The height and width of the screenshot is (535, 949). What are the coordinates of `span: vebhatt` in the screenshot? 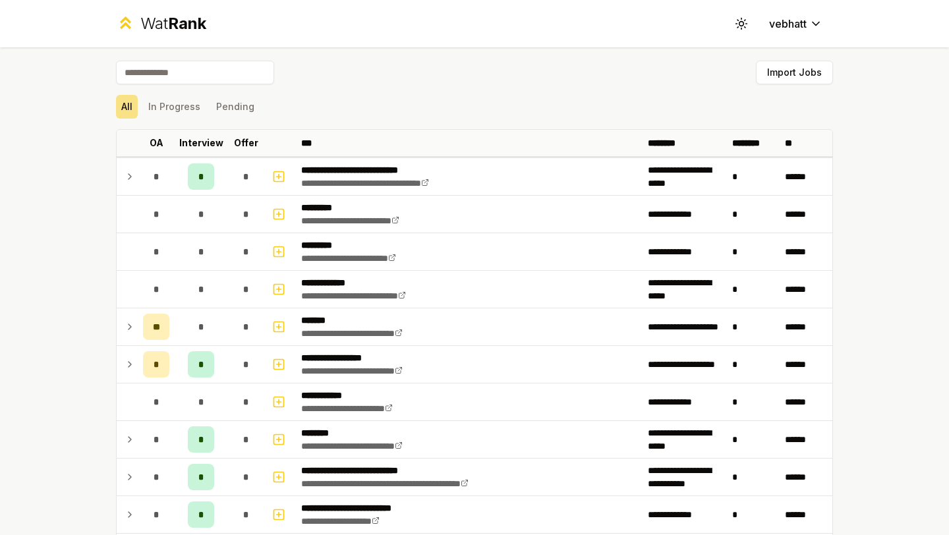 It's located at (787, 24).